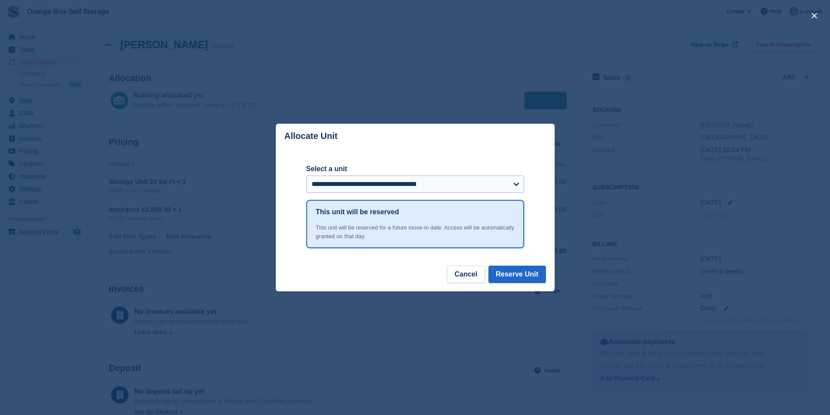 This screenshot has height=415, width=830. What do you see at coordinates (415, 169) in the screenshot?
I see `label: Select a unit` at bounding box center [415, 169].